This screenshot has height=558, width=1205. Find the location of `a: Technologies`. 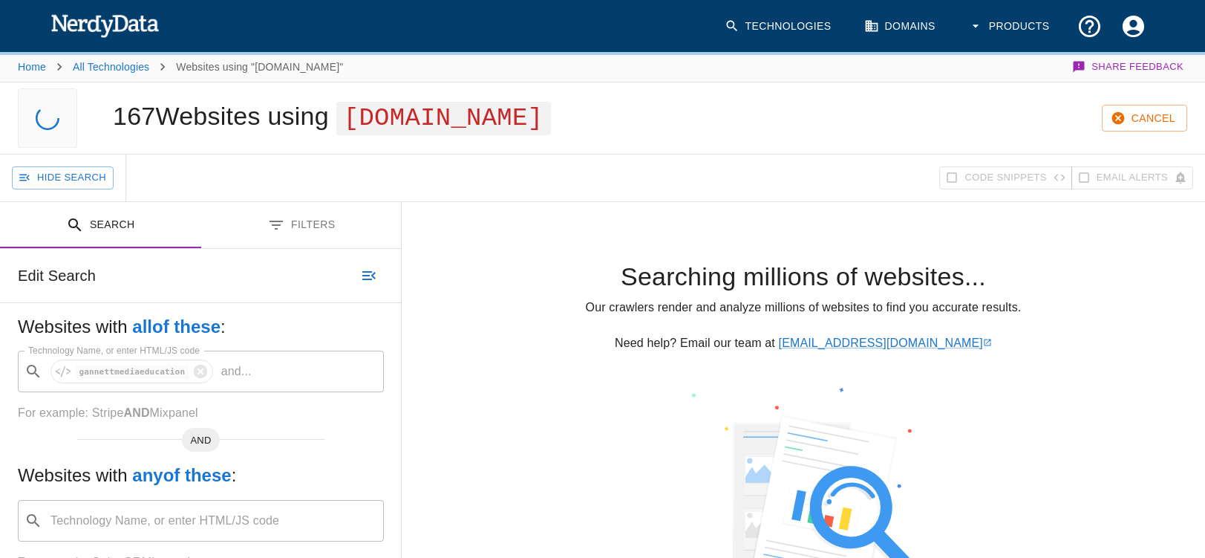

a: Technologies is located at coordinates (780, 26).